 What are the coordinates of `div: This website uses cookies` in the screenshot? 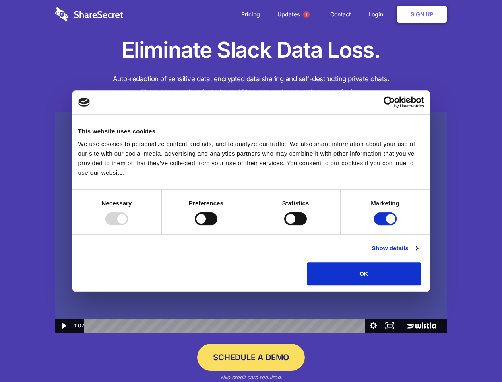 It's located at (251, 131).